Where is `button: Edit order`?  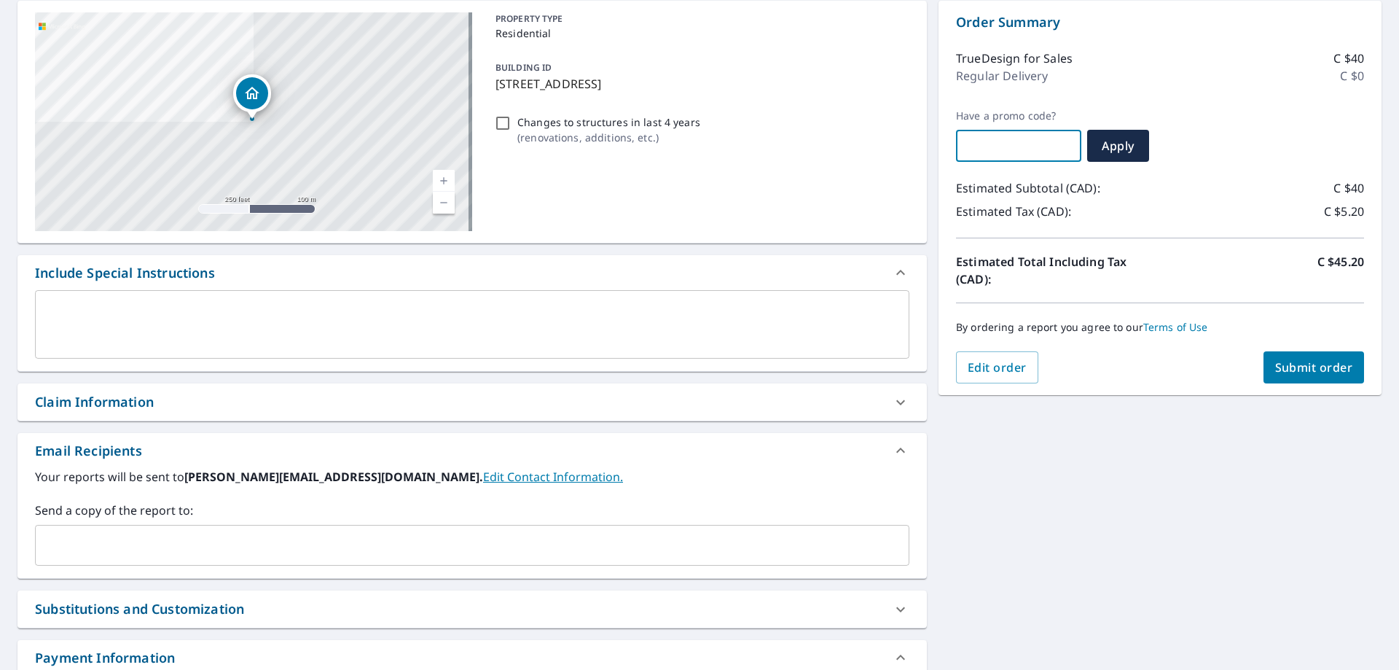 button: Edit order is located at coordinates (997, 367).